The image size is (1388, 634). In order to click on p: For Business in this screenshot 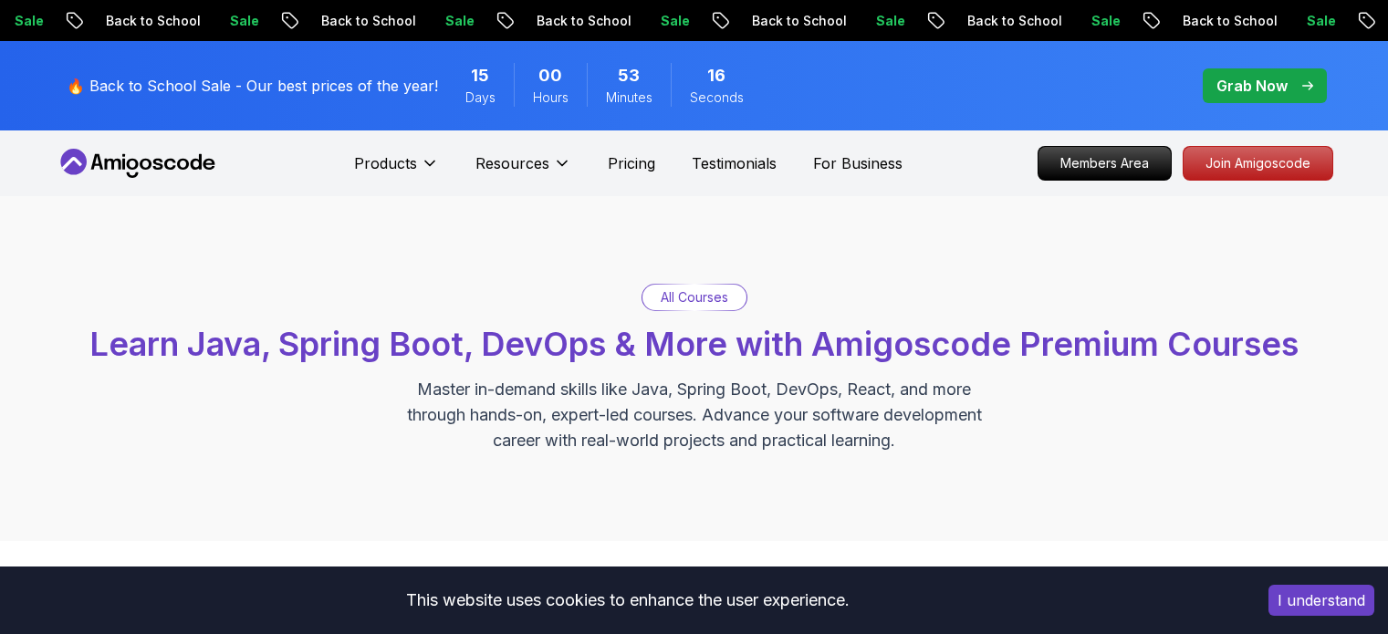, I will do `click(858, 163)`.